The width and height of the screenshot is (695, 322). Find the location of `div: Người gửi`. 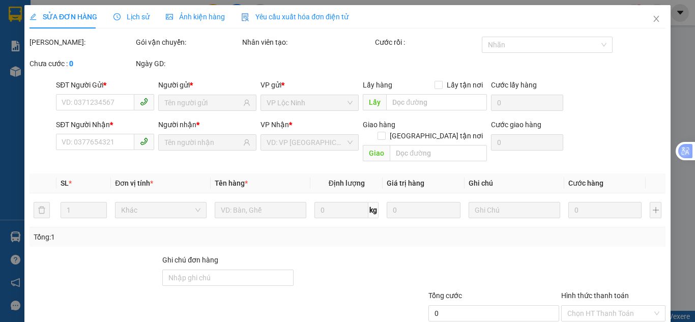

div: Người gửi is located at coordinates (207, 85).